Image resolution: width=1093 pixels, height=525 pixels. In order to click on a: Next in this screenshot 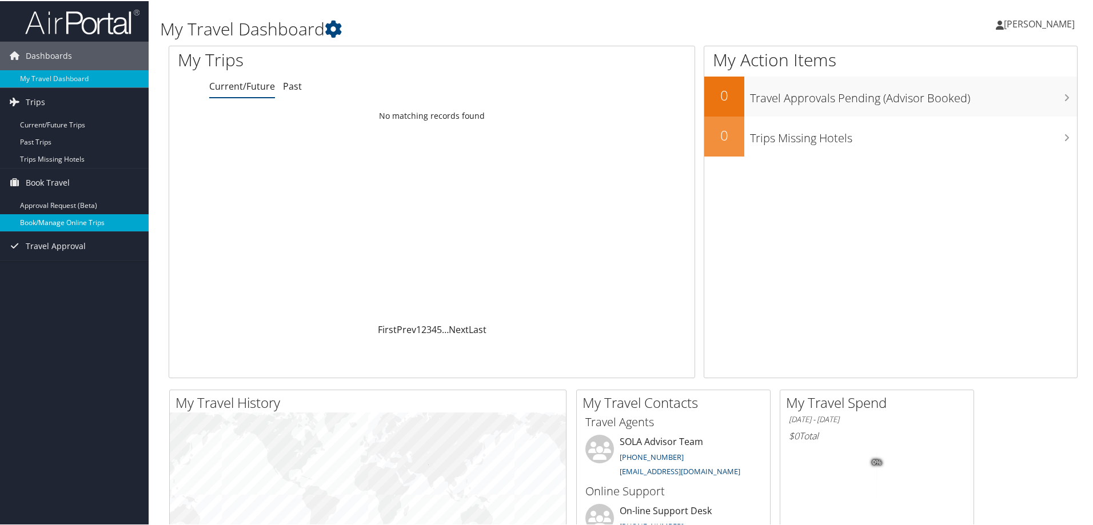, I will do `click(458, 329)`.